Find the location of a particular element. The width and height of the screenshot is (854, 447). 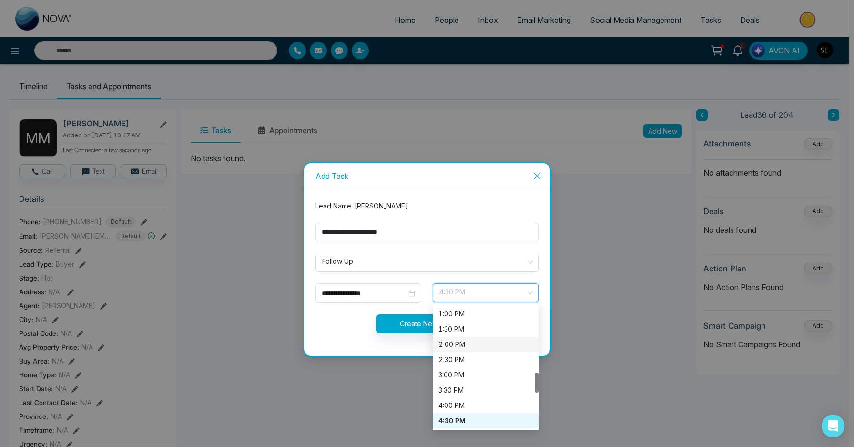

div: 1:00 PM is located at coordinates (486, 314).